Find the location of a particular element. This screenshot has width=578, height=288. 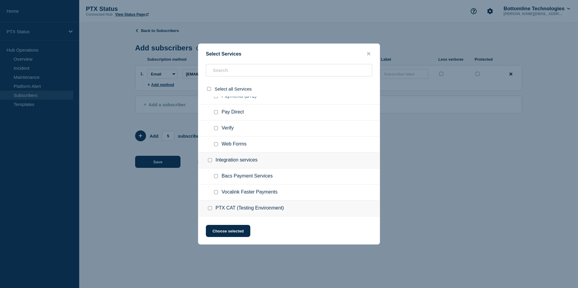

span: Web Forms is located at coordinates (234, 144).